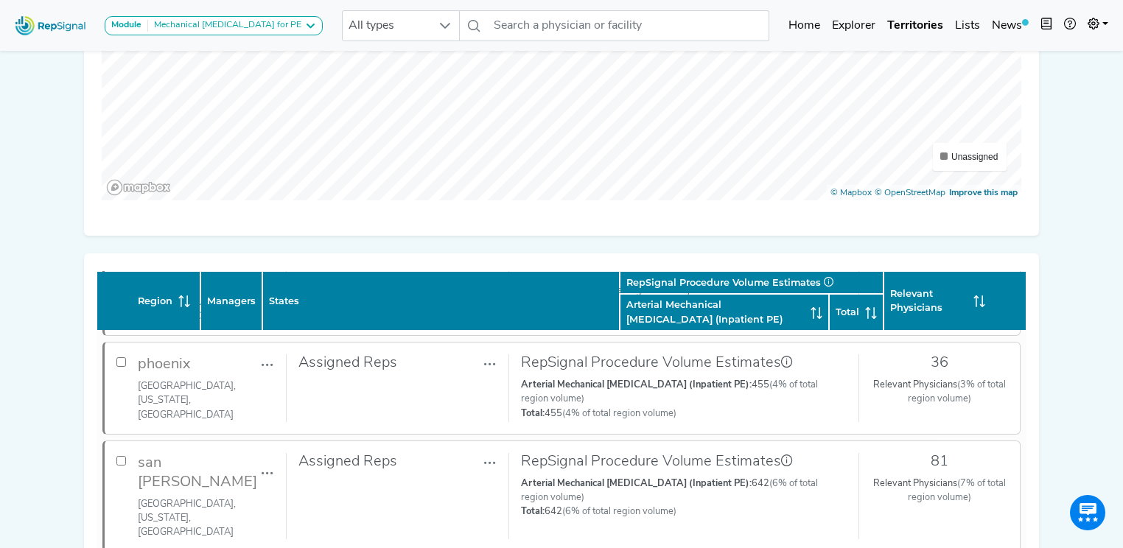  I want to click on a: Map feedback, so click(983, 193).